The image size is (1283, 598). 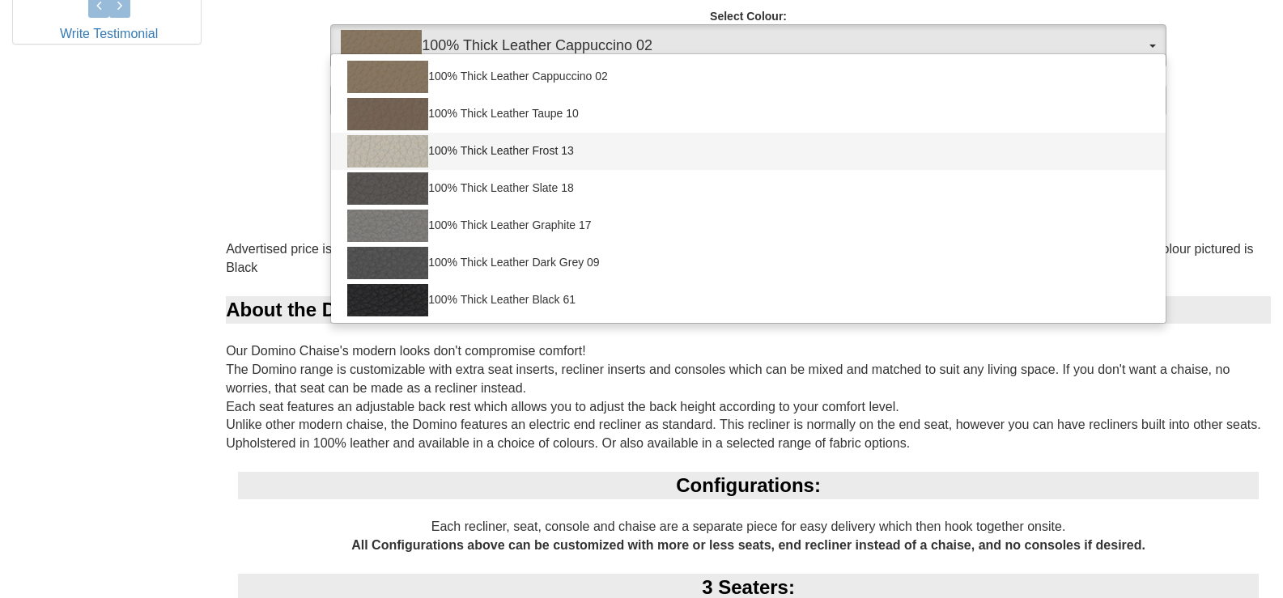 I want to click on b: All Configurations above can be customized with more or less seats, end recliner instead of a cha..., so click(x=748, y=545).